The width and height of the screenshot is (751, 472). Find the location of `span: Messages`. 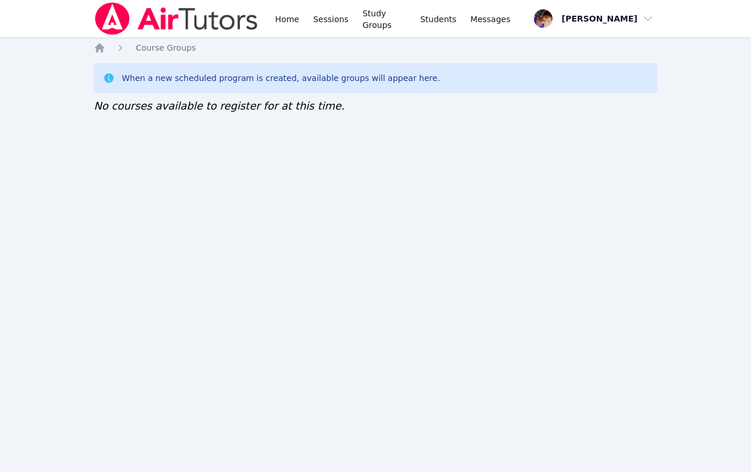

span: Messages is located at coordinates (490, 19).